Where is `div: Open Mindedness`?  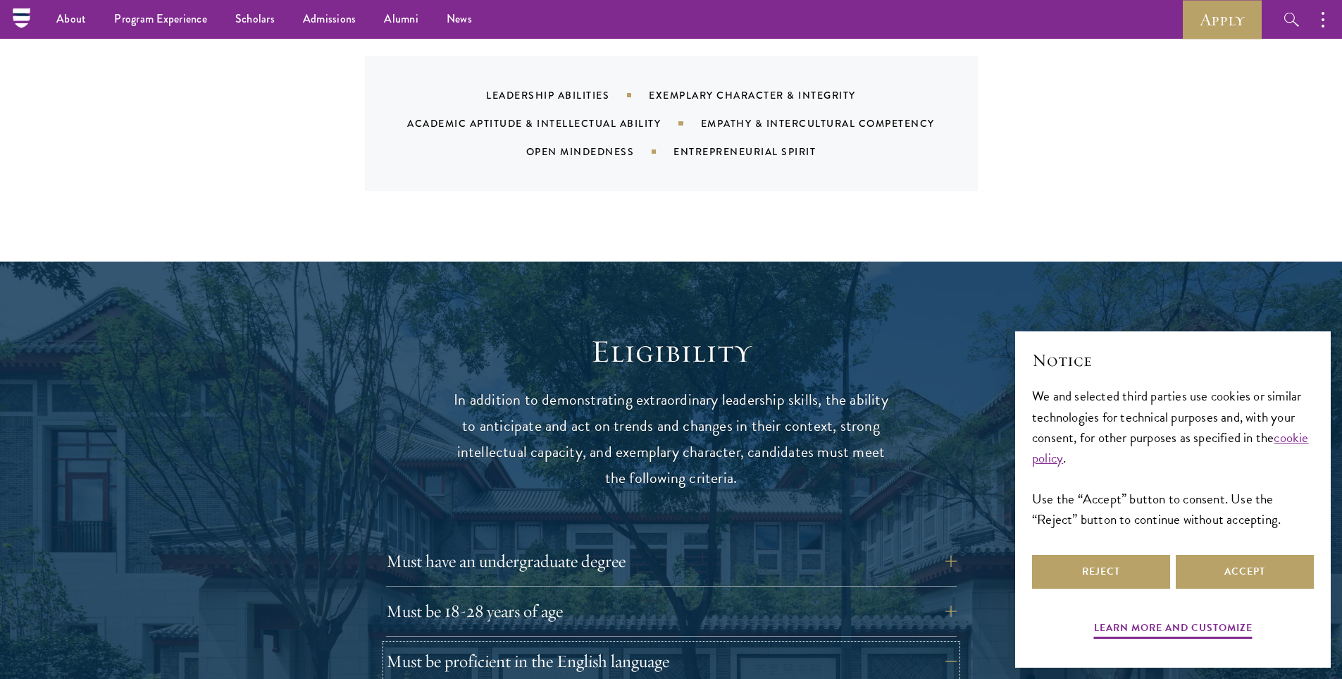
div: Open Mindedness is located at coordinates (600, 152).